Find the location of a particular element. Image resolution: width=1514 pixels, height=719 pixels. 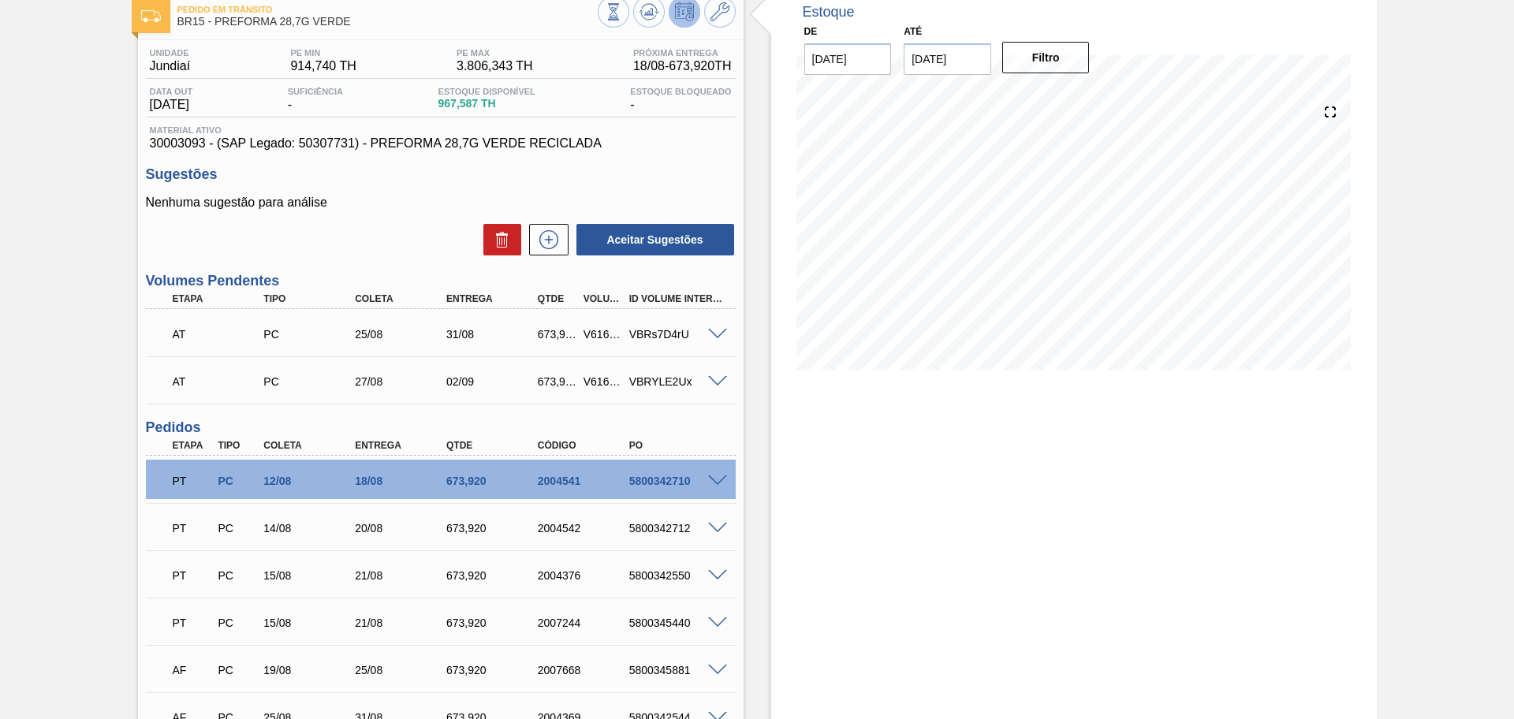

span: 967,587 TH is located at coordinates (486, 103).